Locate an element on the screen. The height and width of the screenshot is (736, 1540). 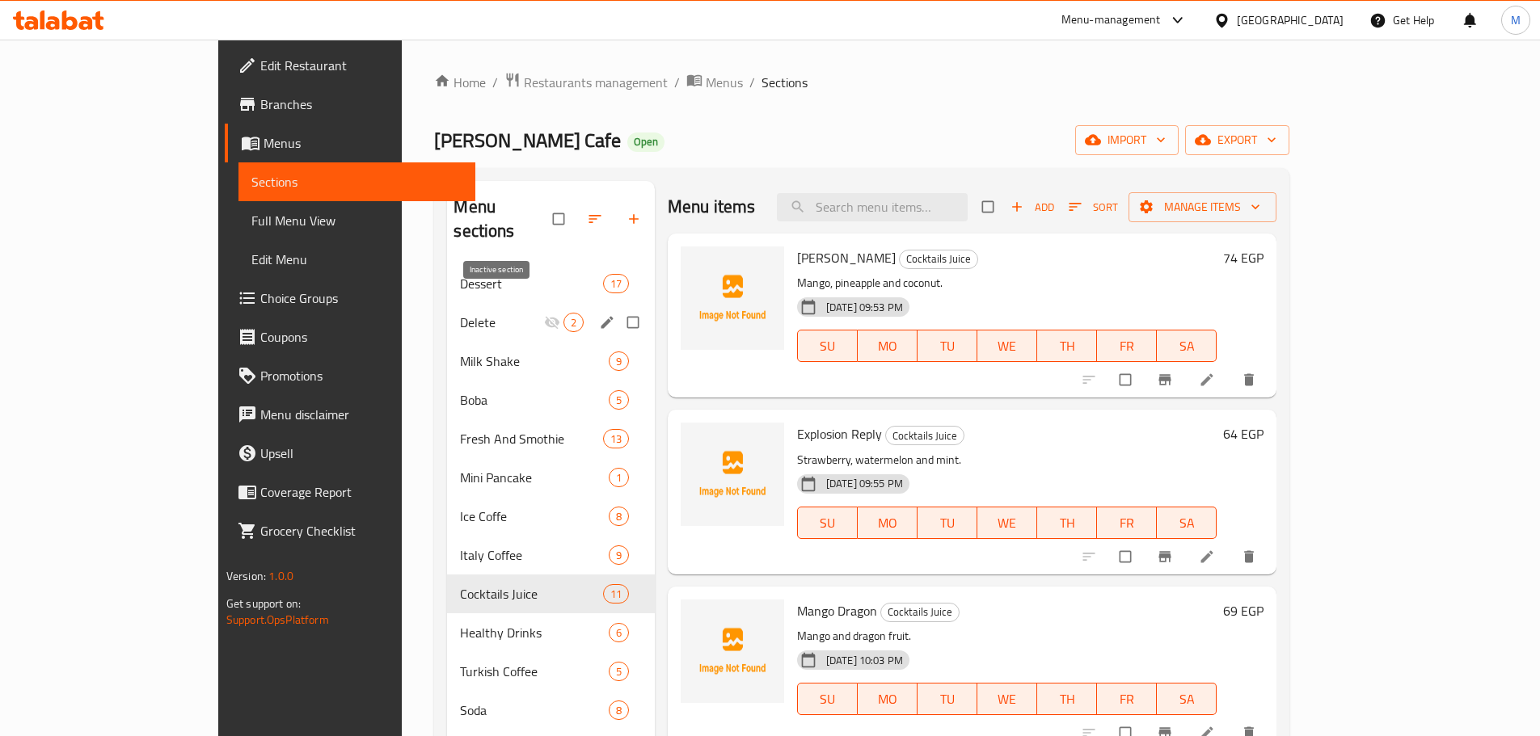
button: Manage items is located at coordinates (1202, 207).